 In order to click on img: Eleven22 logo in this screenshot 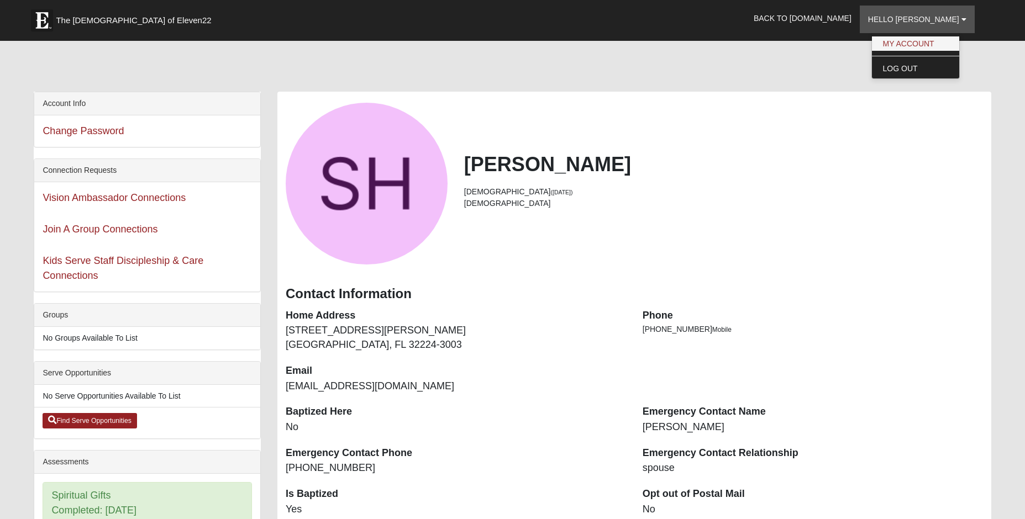, I will do `click(42, 20)`.